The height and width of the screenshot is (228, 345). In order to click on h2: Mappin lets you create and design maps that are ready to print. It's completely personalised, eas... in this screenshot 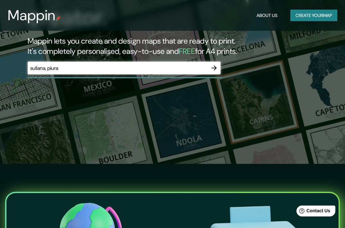, I will do `click(166, 46)`.